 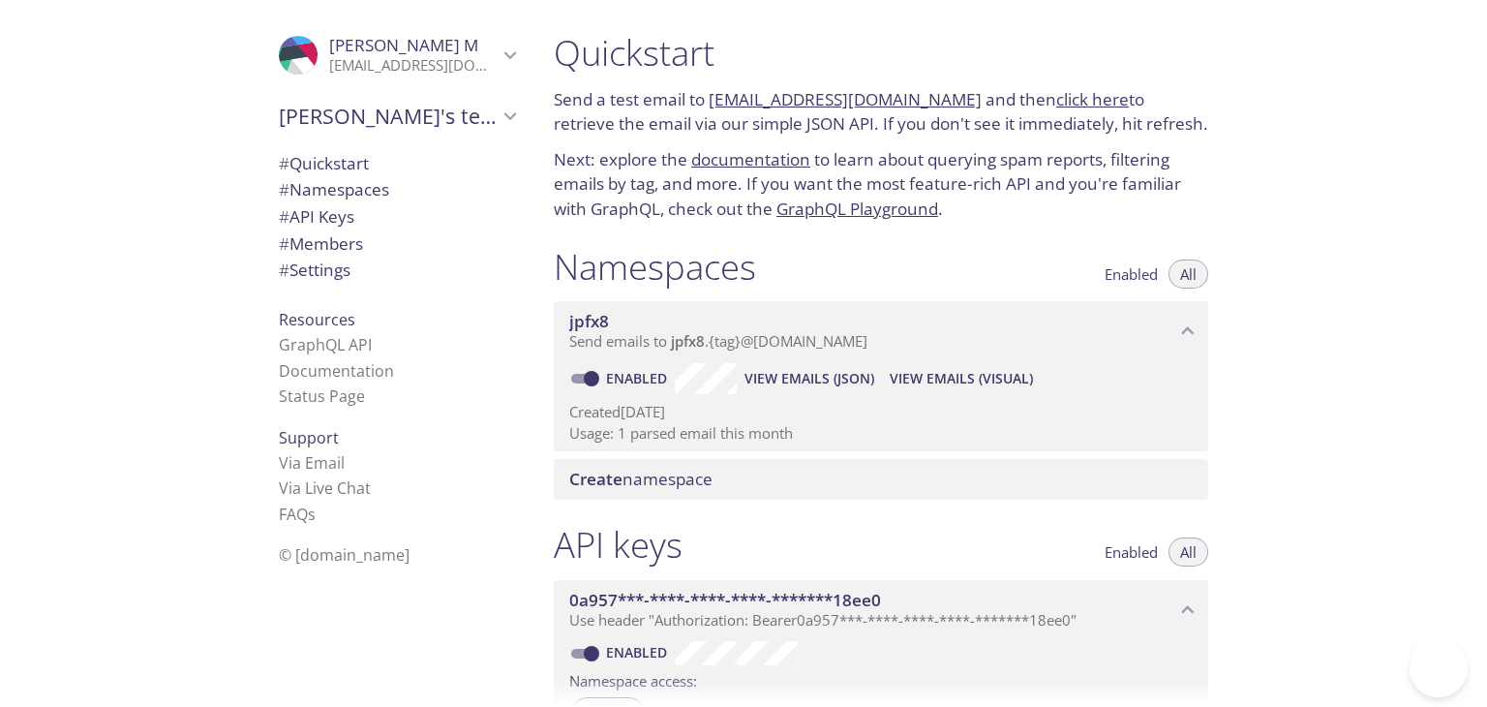 I want to click on a: Via Email, so click(x=312, y=463).